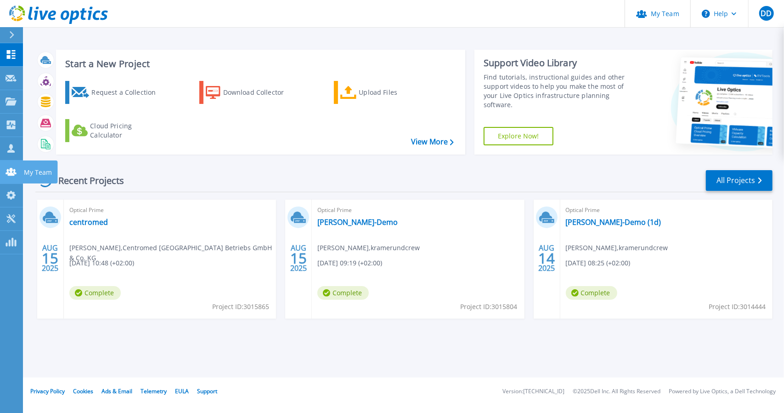  I want to click on a: centromed, so click(89, 222).